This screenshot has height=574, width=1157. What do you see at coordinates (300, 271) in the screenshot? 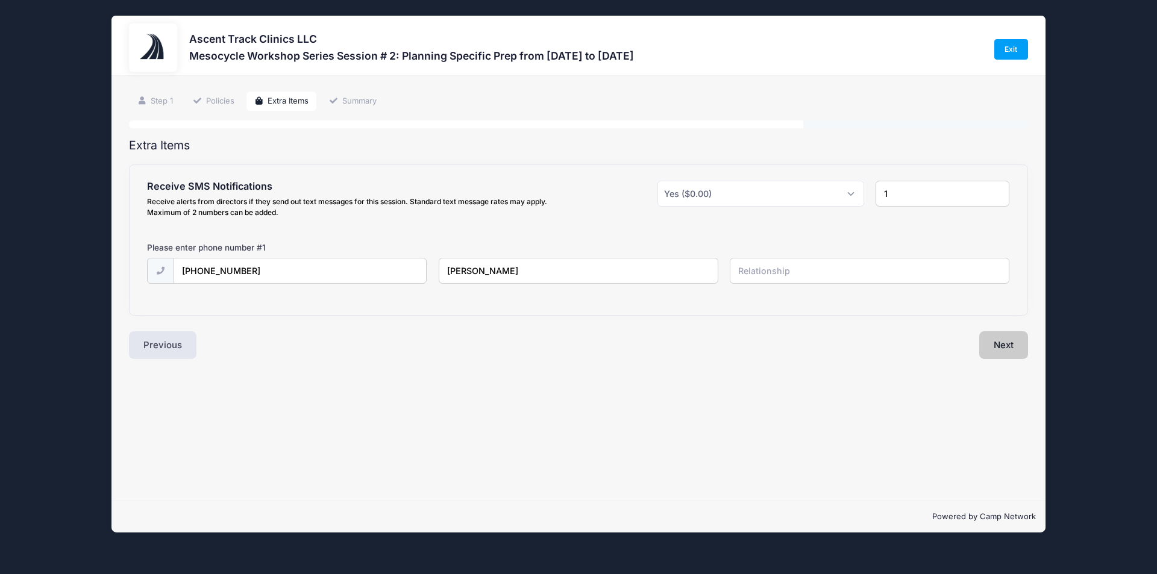
I see `input: (xxx) xxx-xxxx` at bounding box center [300, 271].